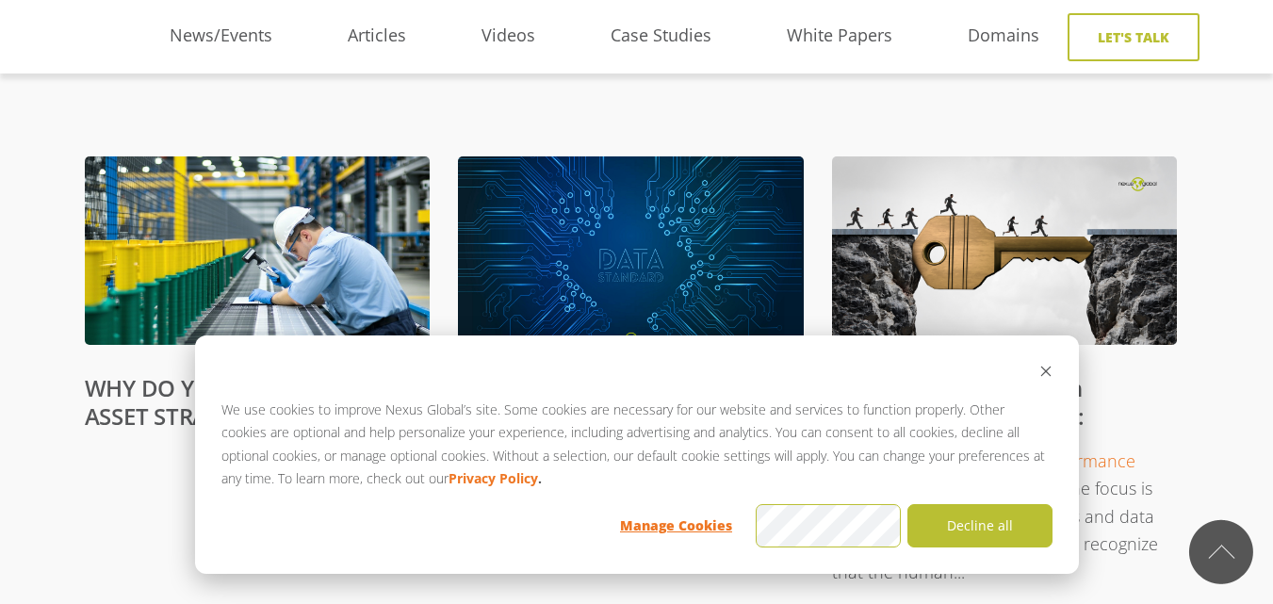 The image size is (1273, 604). I want to click on a: Privacy Policy, so click(493, 479).